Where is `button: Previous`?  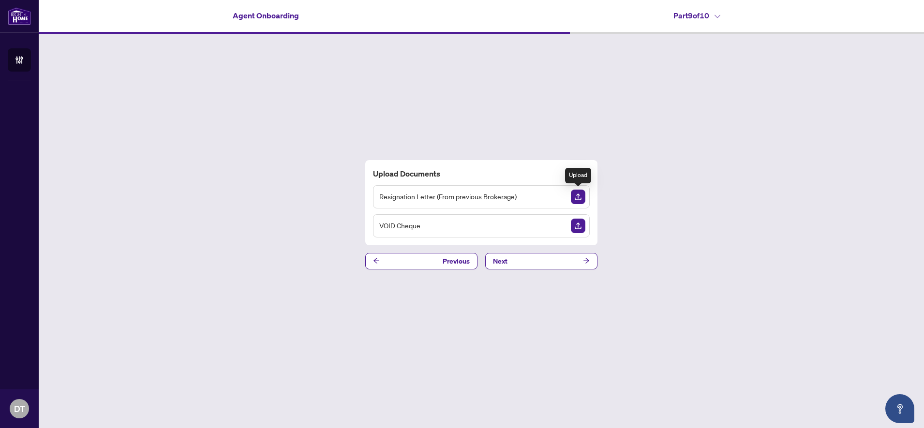 button: Previous is located at coordinates (421, 261).